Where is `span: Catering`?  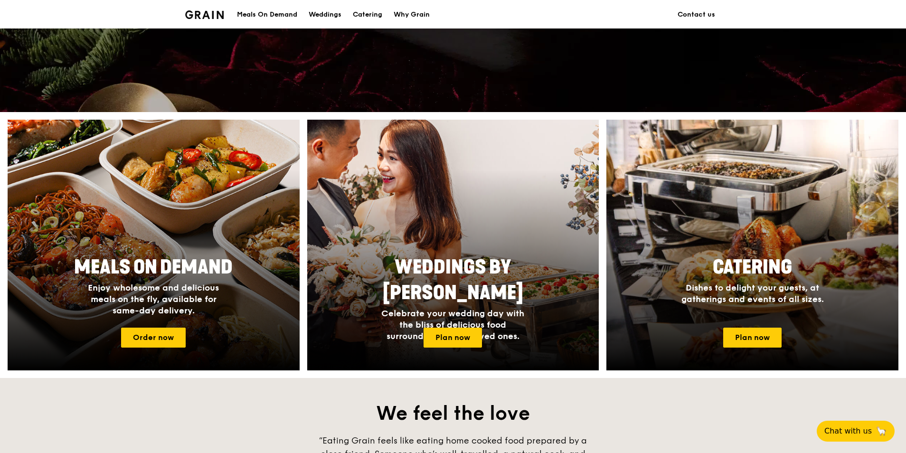 span: Catering is located at coordinates (752, 267).